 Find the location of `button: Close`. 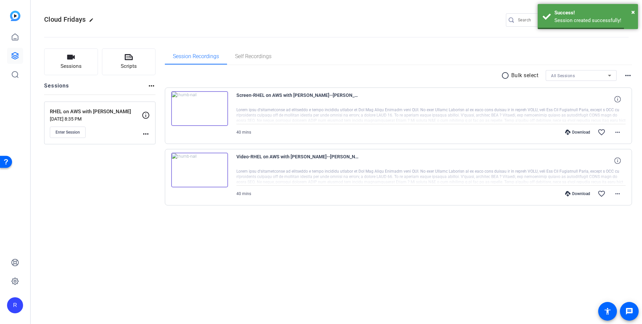

button: Close is located at coordinates (633, 12).